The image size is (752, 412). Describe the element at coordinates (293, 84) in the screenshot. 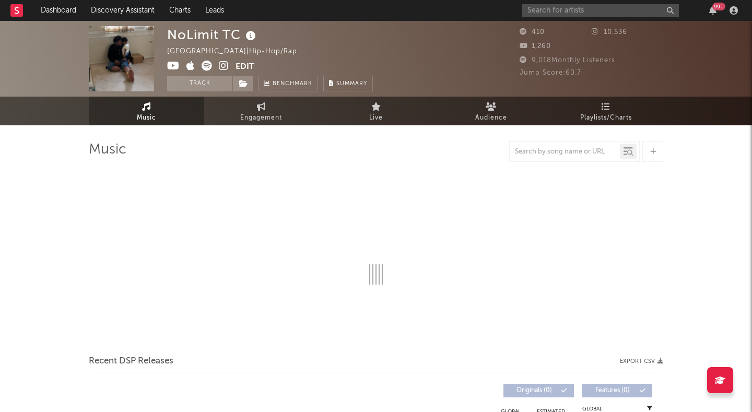

I see `span: Benchmark` at that location.